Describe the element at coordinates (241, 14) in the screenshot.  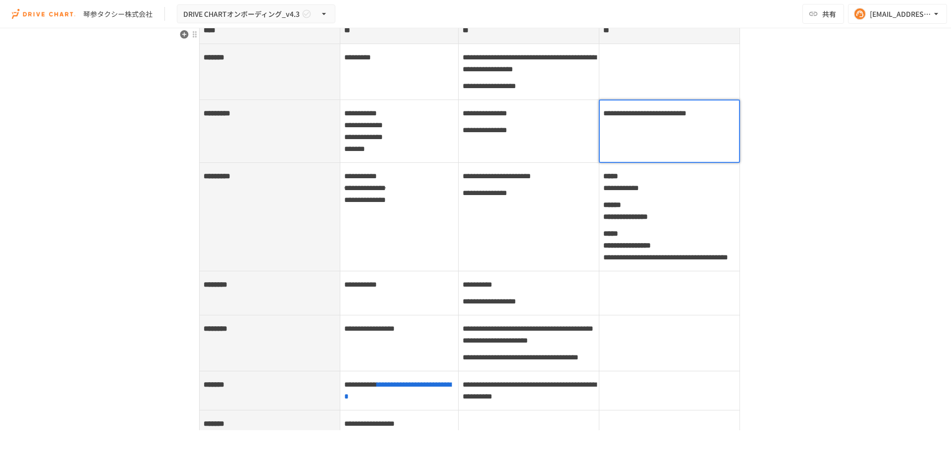
I see `span: DRIVE CHARTオンボーディング_v4.3` at that location.